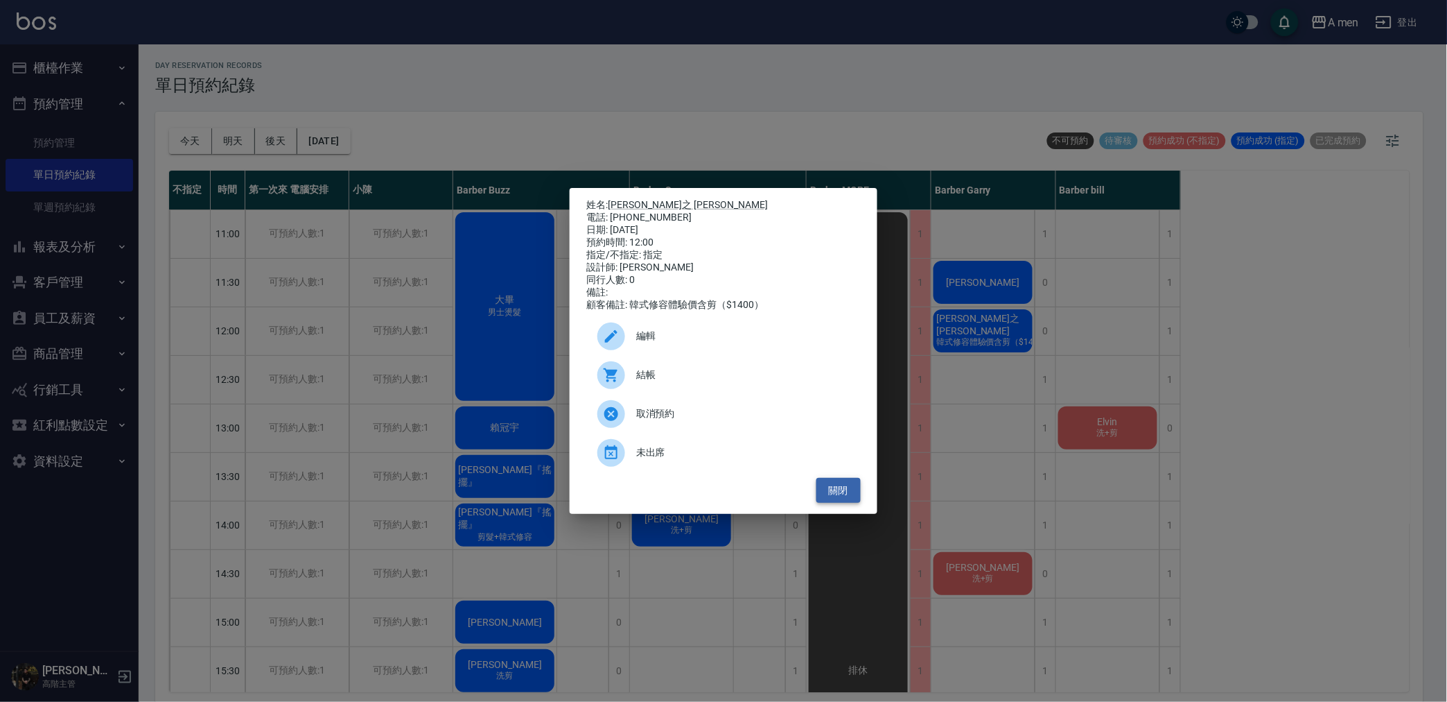 This screenshot has width=1447, height=702. What do you see at coordinates (724, 336) in the screenshot?
I see `div: 編輯` at bounding box center [724, 336].